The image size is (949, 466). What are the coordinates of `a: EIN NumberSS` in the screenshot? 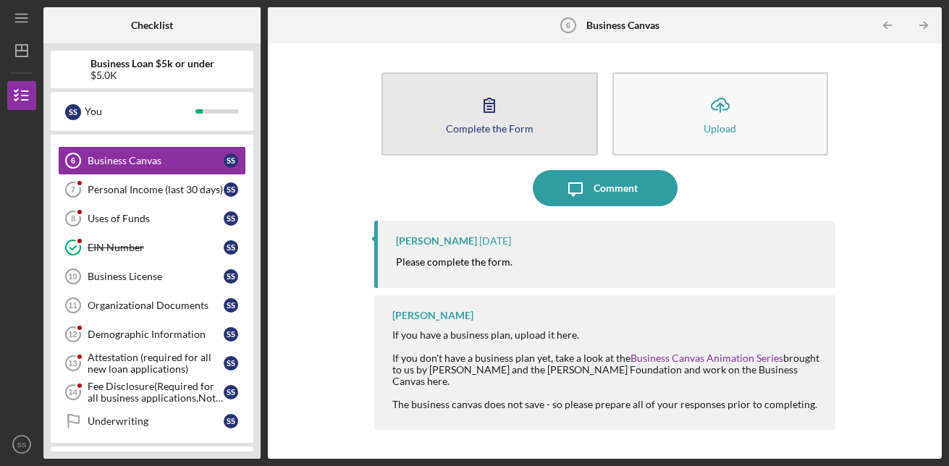 It's located at (152, 248).